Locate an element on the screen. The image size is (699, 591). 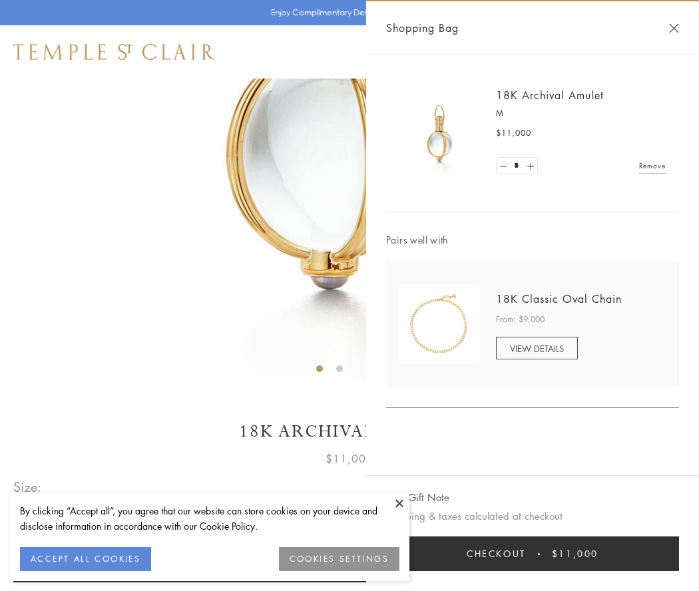
a: Set quantity to 0 is located at coordinates (503, 166).